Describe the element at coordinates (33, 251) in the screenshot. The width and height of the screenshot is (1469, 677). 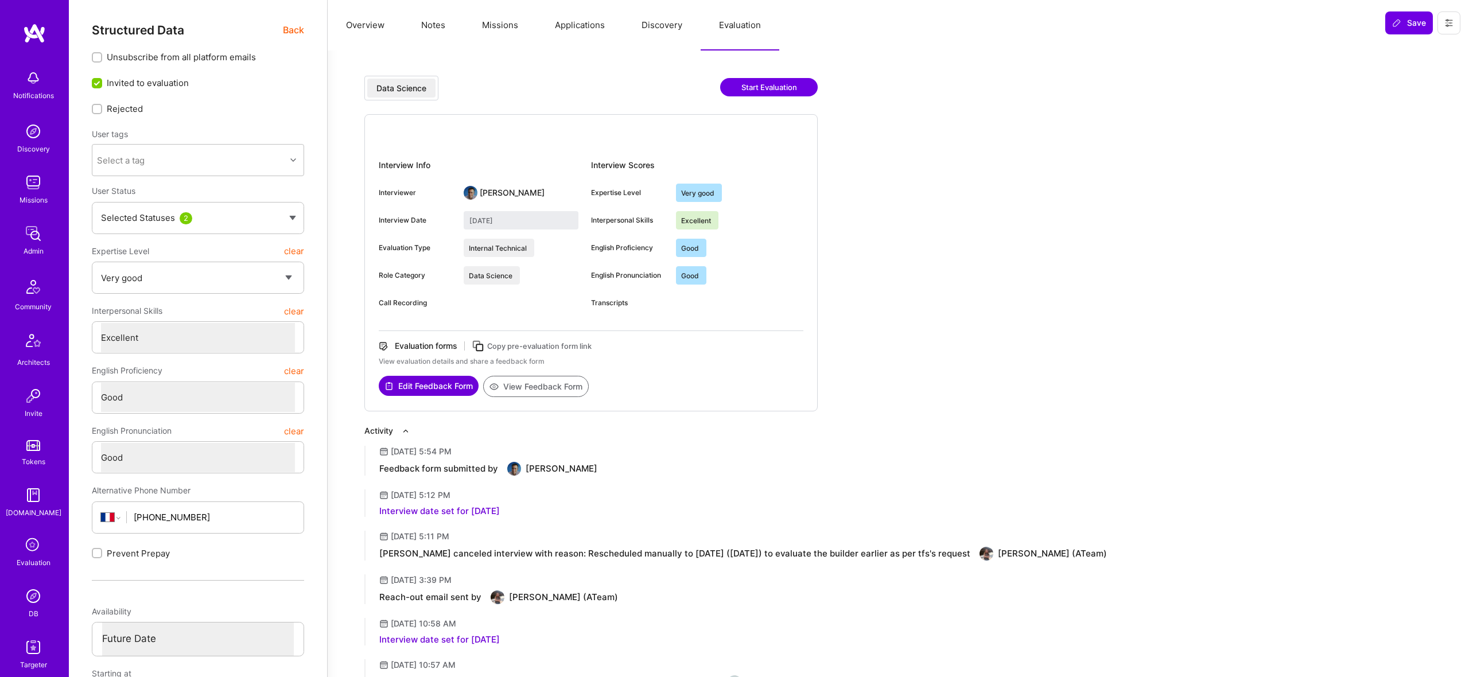
I see `div: Admin` at that location.